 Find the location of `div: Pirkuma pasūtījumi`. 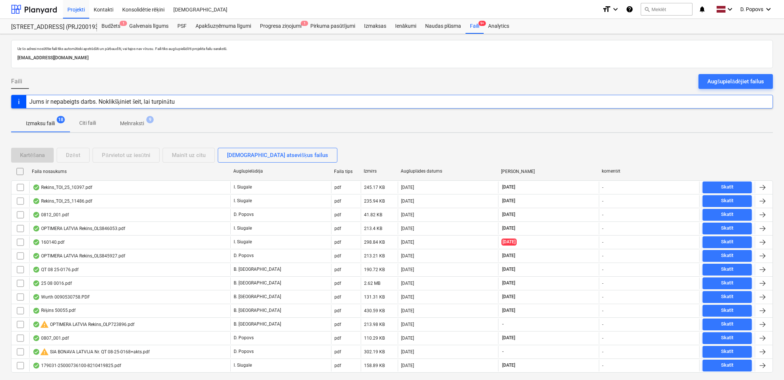

div: Pirkuma pasūtījumi is located at coordinates (333, 26).